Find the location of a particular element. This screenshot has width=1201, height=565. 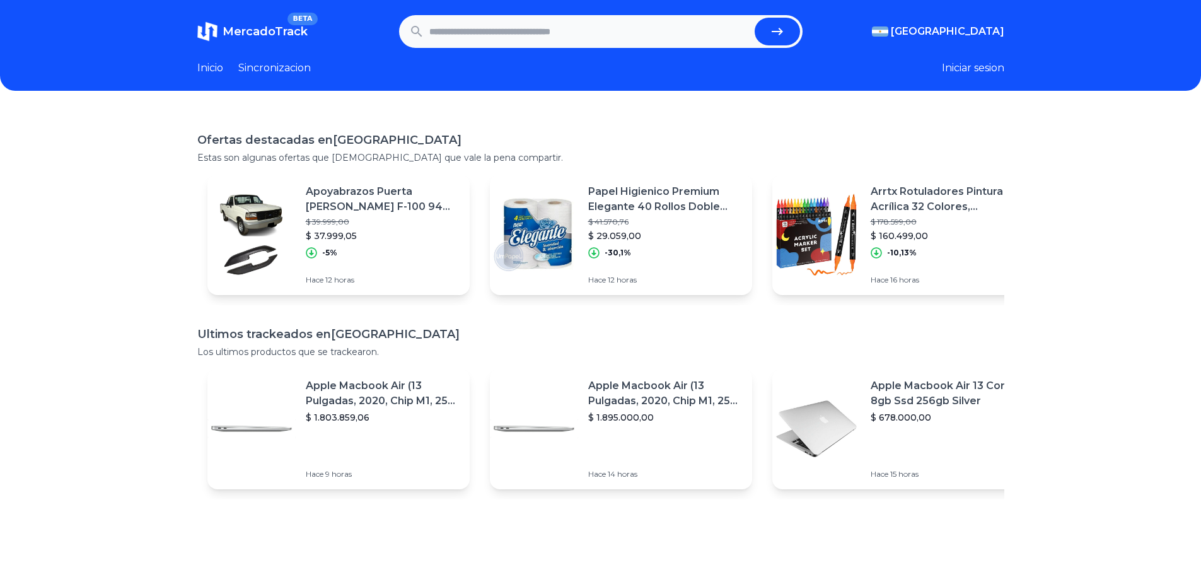

p: Arrtx Rotuladores Pintura Acrílica 32 Colores, Marcadores Y is located at coordinates (947, 199).